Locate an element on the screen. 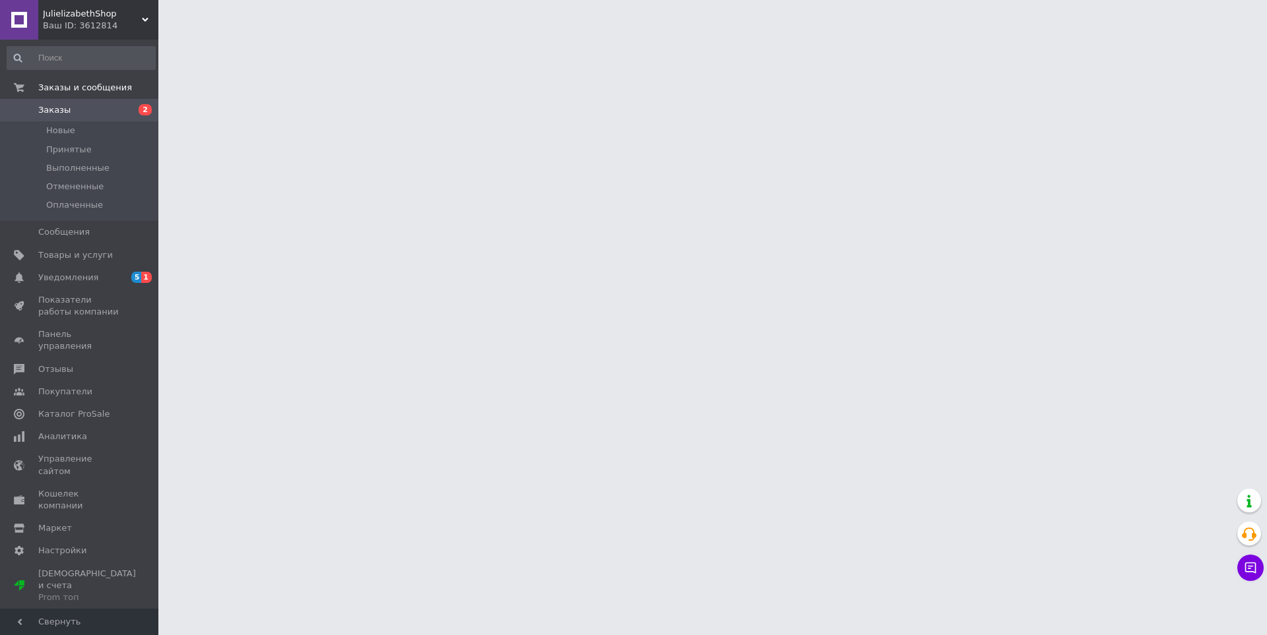 Image resolution: width=1267 pixels, height=635 pixels. span: 2 is located at coordinates (145, 110).